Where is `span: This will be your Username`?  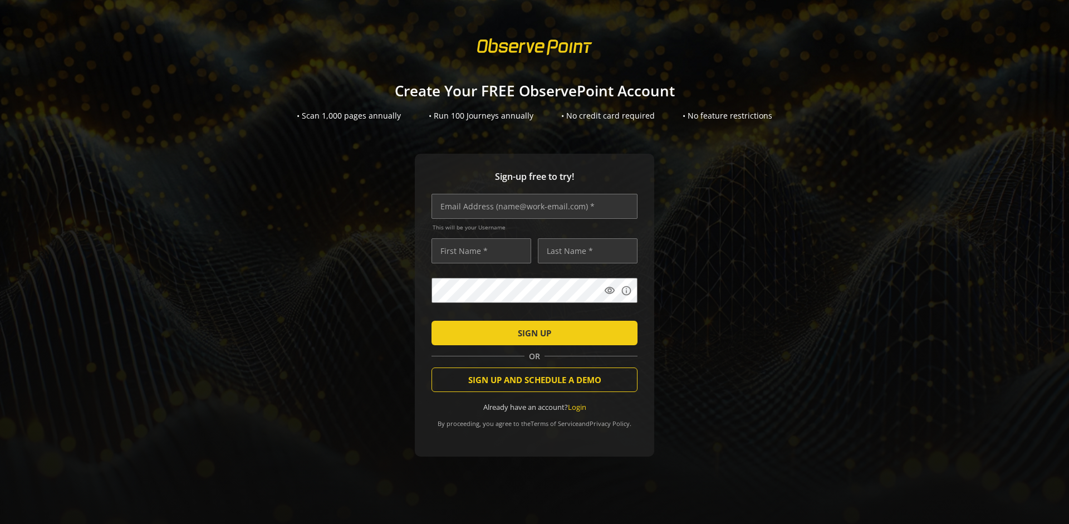 span: This will be your Username is located at coordinates (535, 227).